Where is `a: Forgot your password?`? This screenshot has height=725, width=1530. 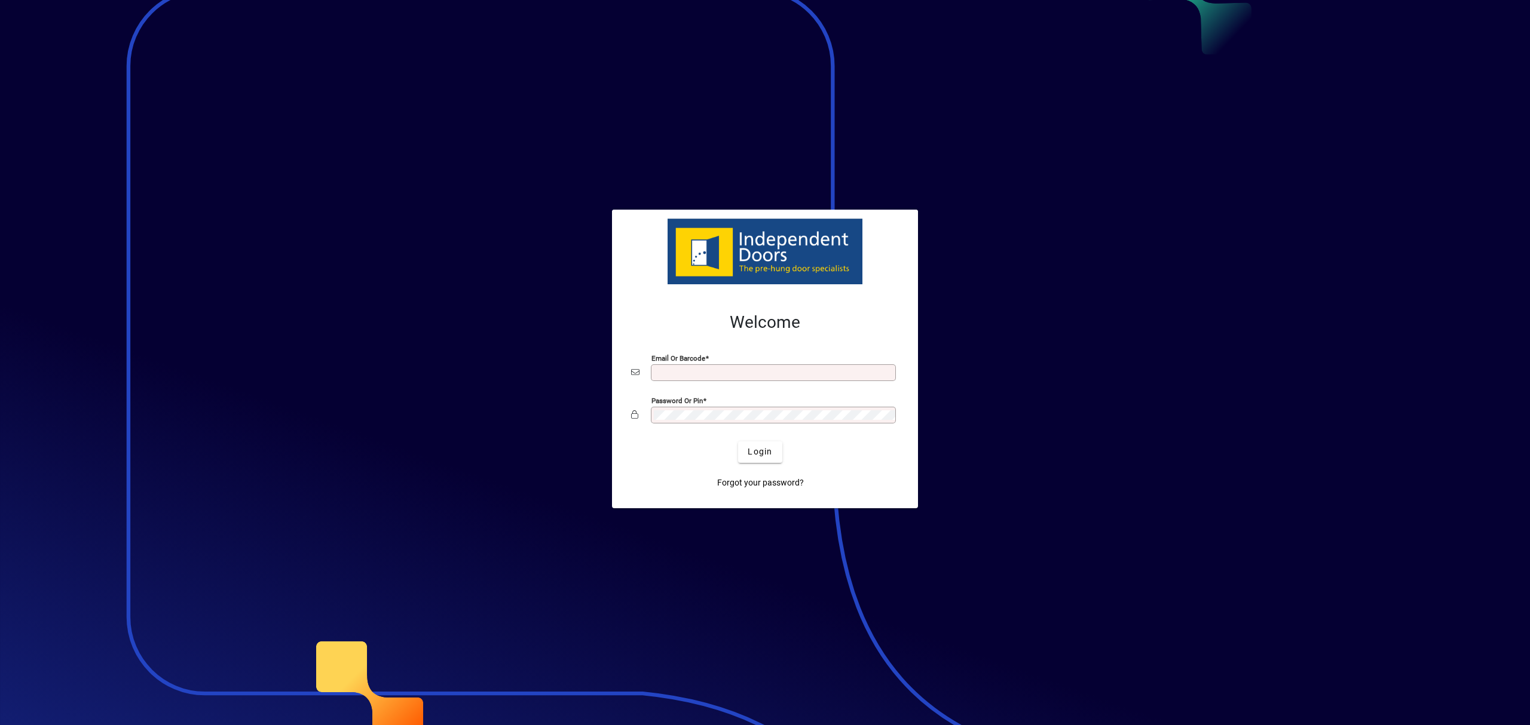
a: Forgot your password? is located at coordinates (760, 483).